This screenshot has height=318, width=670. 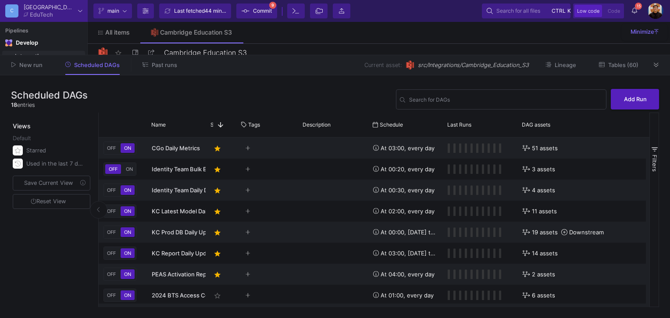 I want to click on span: 3 assets, so click(x=543, y=169).